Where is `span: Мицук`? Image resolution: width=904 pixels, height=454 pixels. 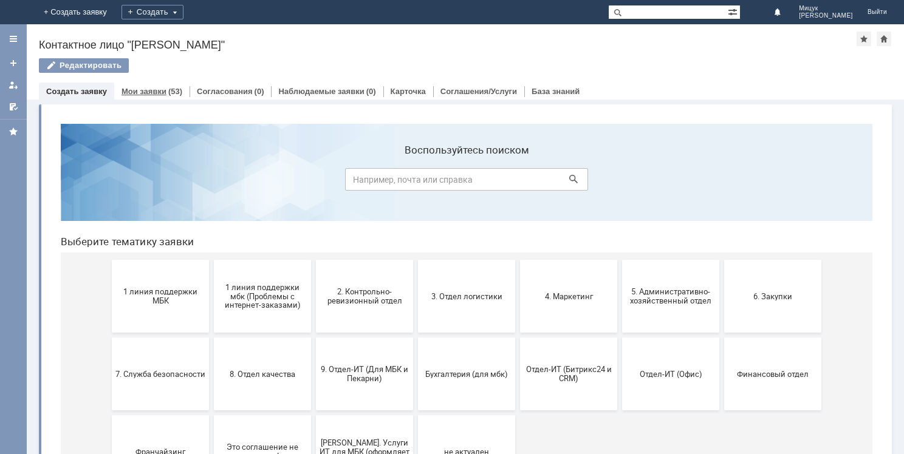 span: Мицук is located at coordinates (826, 9).